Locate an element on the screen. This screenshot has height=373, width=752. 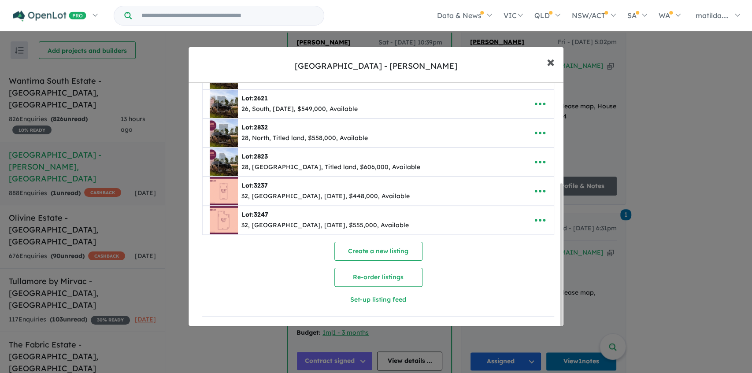
input: Try estate name, suburb, builder or developer is located at coordinates (228, 15).